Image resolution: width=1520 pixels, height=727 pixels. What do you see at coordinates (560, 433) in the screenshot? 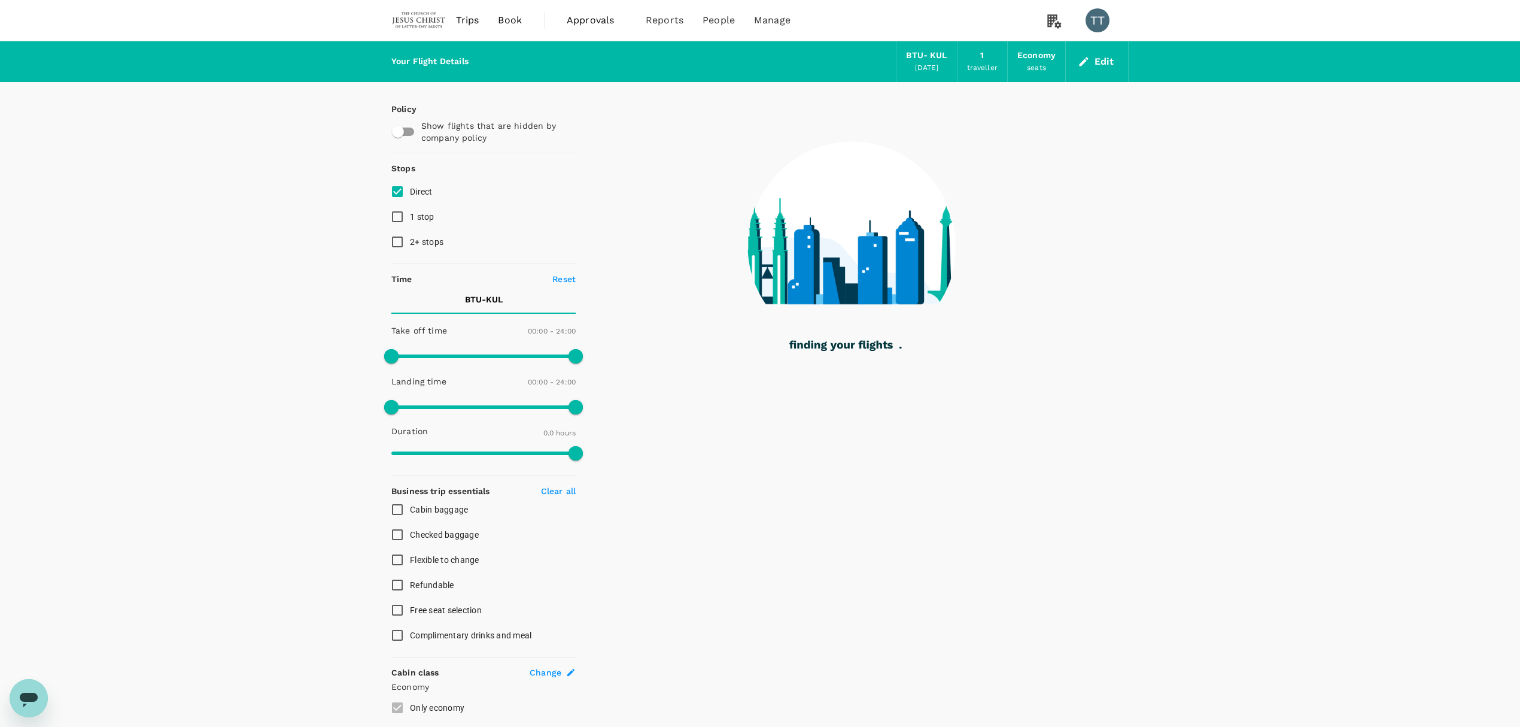
I see `span: 0.0 hours` at bounding box center [560, 433].